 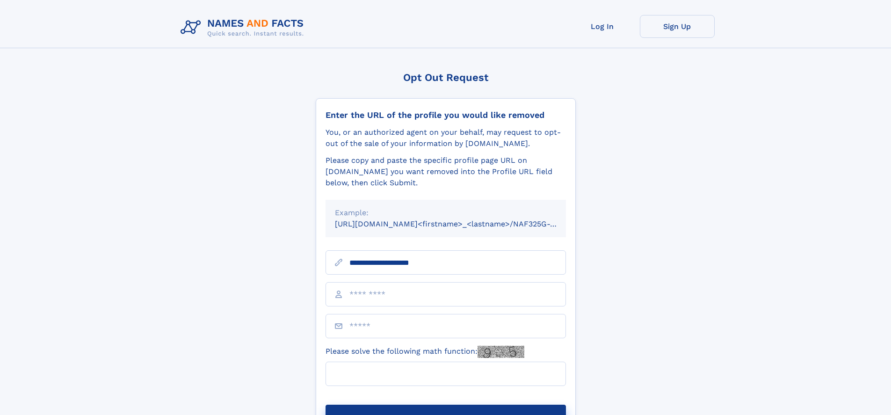 What do you see at coordinates (446, 138) in the screenshot?
I see `div: You, or an authorized agent on your behalf, may request to opt-out of the sale of your informatio...` at bounding box center [446, 138].